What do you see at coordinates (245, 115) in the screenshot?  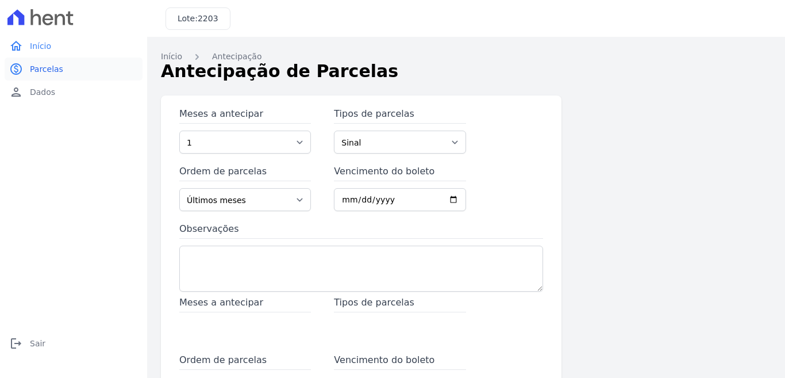 I see `label: Meses a antecipar` at bounding box center [245, 115].